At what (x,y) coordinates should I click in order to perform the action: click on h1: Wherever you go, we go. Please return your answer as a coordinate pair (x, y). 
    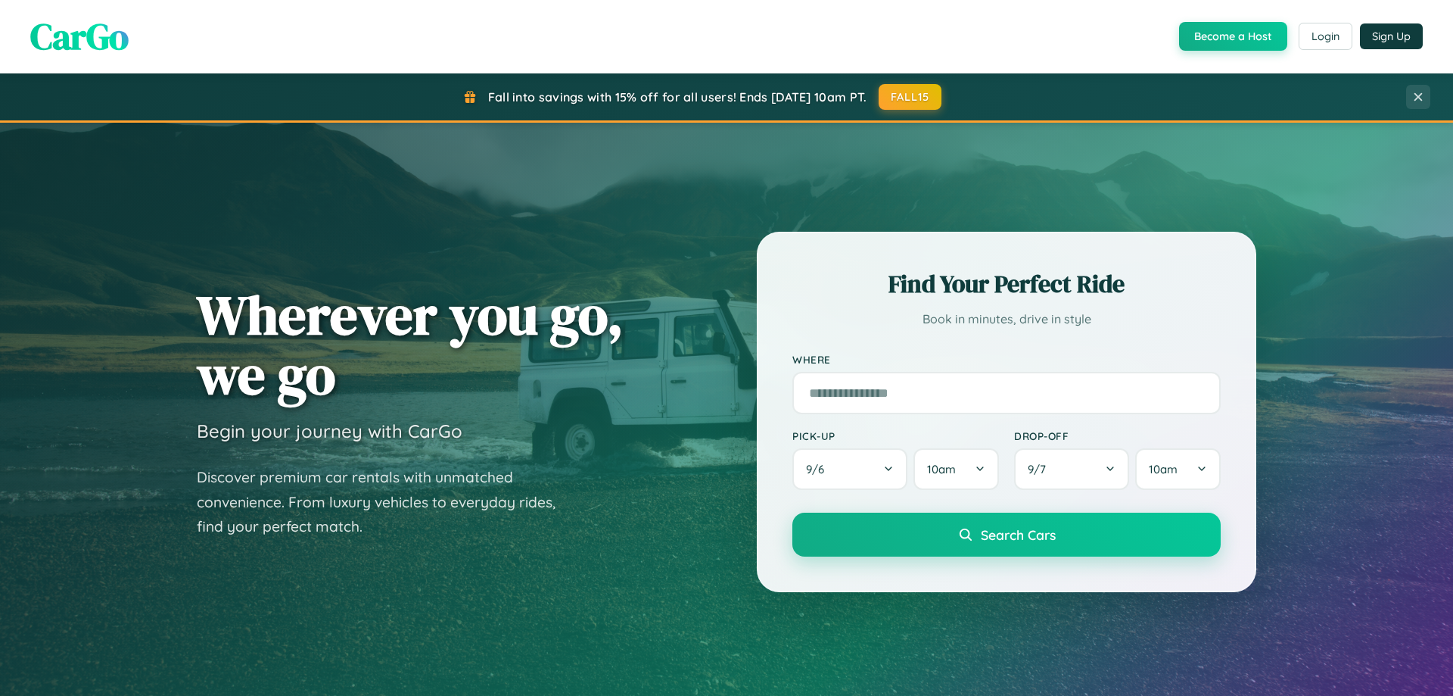
    Looking at the image, I should click on (410, 344).